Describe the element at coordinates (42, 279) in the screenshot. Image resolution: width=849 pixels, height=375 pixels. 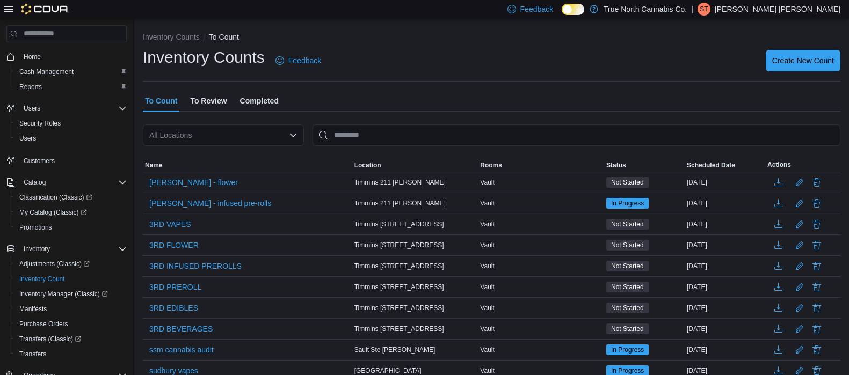
I see `span: Inventory Count` at that location.